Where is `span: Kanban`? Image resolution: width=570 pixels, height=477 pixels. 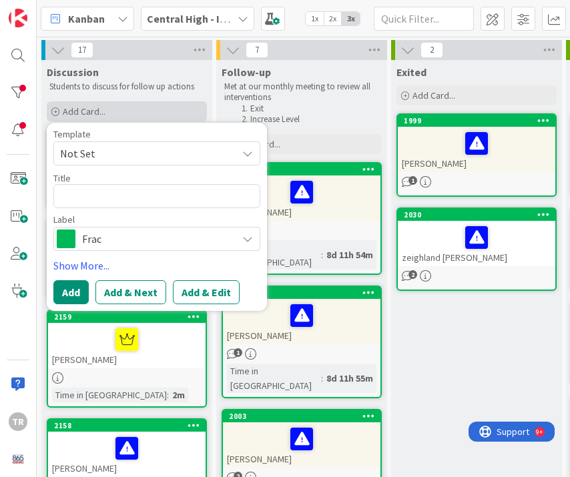
span: Kanban is located at coordinates (86, 19).